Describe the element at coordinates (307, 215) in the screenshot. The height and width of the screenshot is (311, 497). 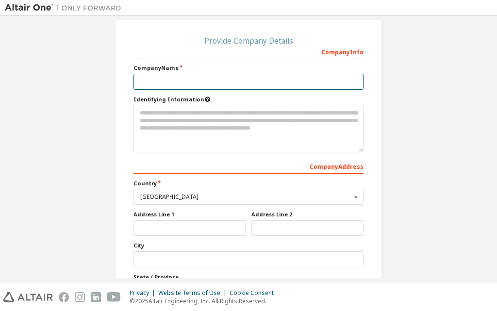
I see `label: Address Line 2` at that location.